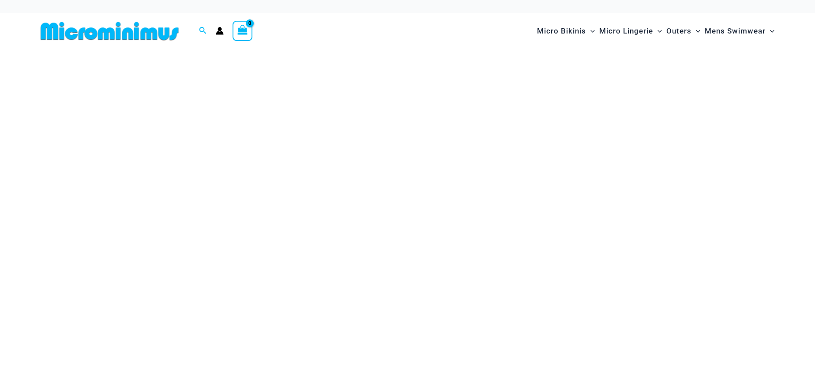 Image resolution: width=815 pixels, height=377 pixels. Describe the element at coordinates (679, 31) in the screenshot. I see `span: Outers` at that location.